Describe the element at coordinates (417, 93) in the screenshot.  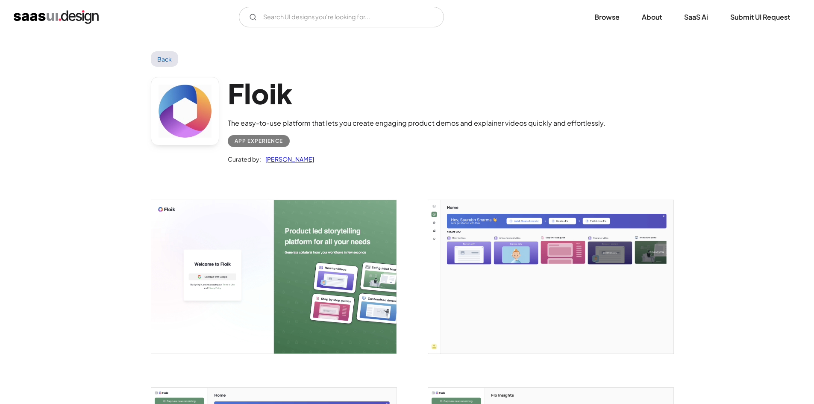
I see `h1: Floik` at that location.